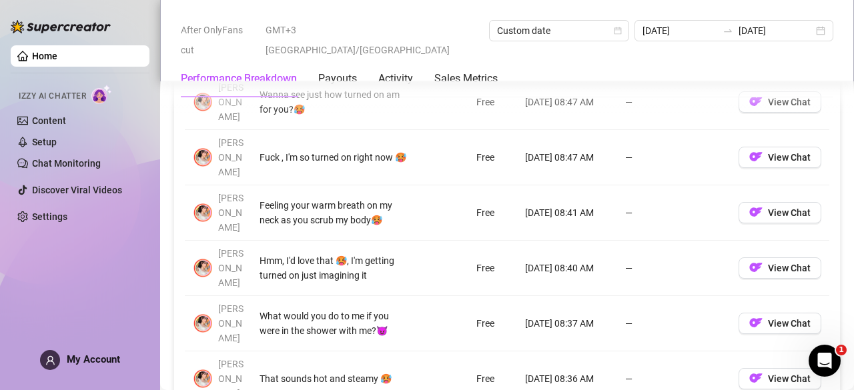  Describe the element at coordinates (841, 350) in the screenshot. I see `span: 1` at that location.